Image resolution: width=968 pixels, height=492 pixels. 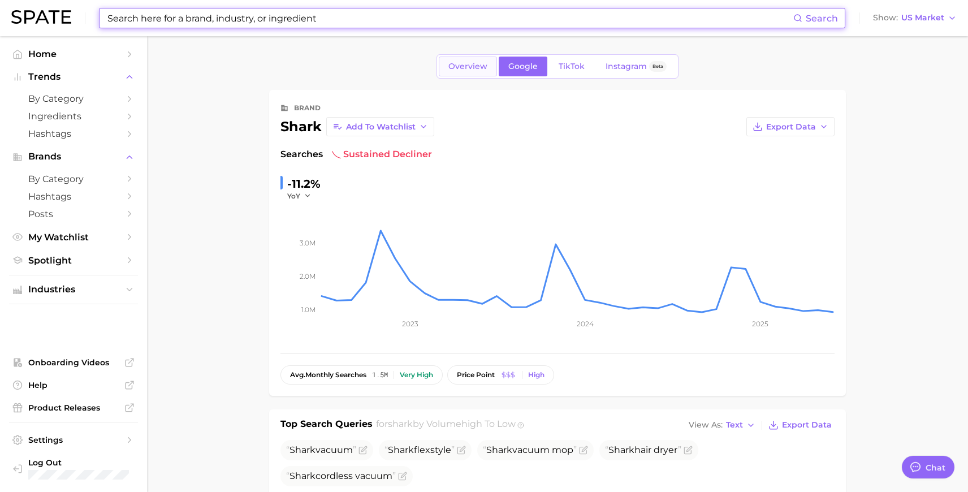 What do you see at coordinates (301, 127) in the screenshot?
I see `div: shark` at bounding box center [301, 127].